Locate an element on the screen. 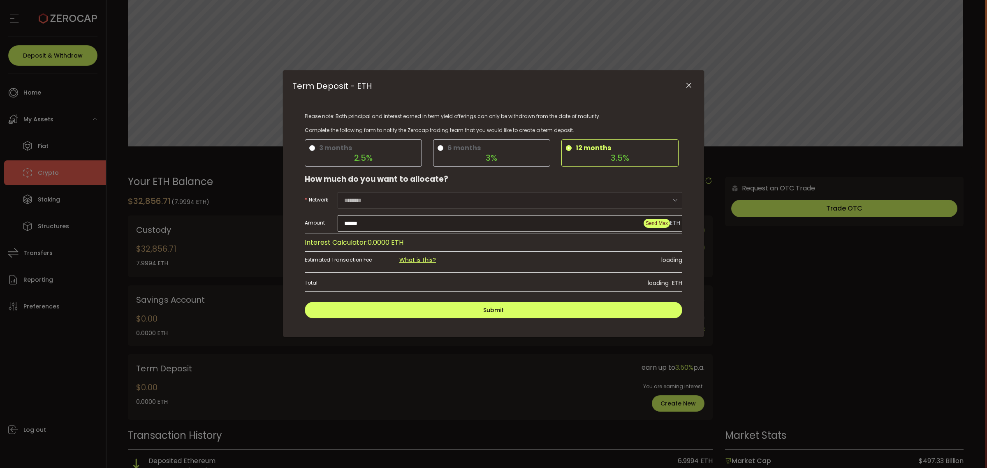 The width and height of the screenshot is (987, 468). a: What is this? is located at coordinates (417, 260).